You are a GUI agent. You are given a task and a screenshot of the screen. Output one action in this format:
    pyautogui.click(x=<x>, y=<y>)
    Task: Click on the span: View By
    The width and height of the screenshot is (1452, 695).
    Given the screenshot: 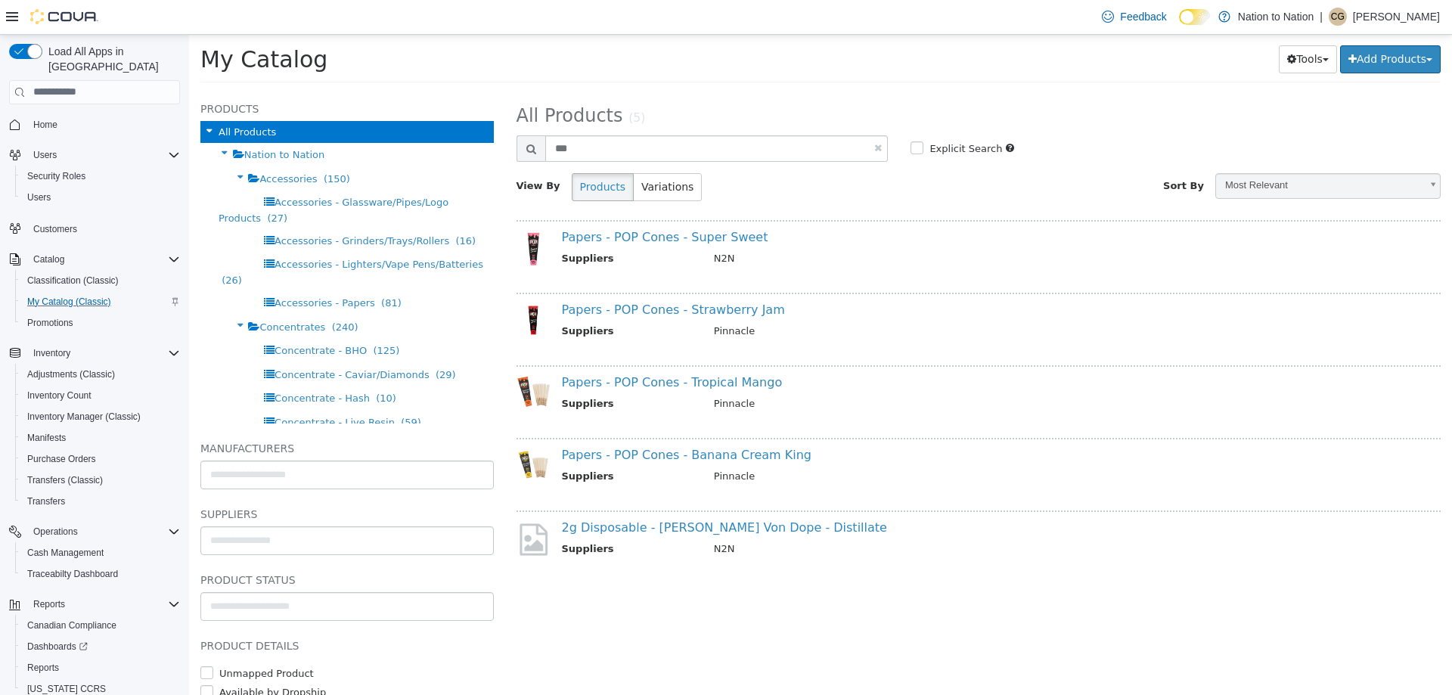 What is the action you would take?
    pyautogui.click(x=349, y=150)
    